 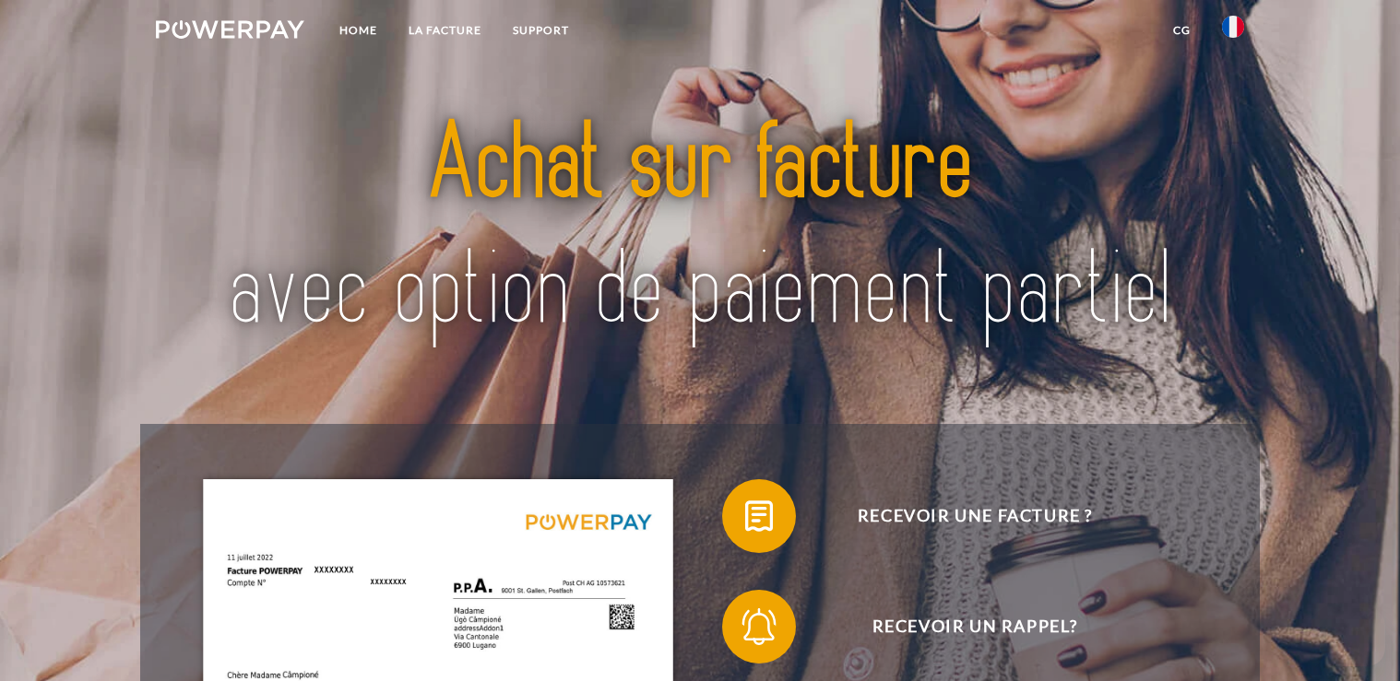 I want to click on img: qb_bill.svg, so click(x=759, y=516).